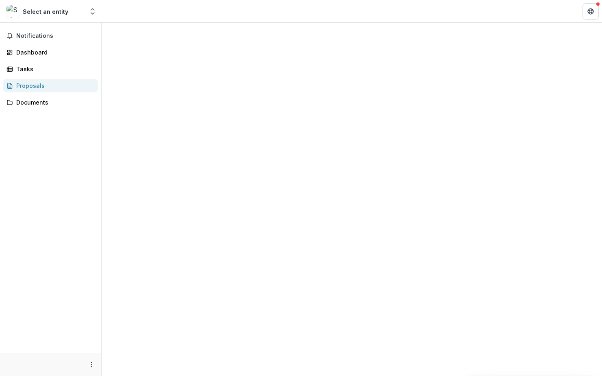  Describe the element at coordinates (54, 102) in the screenshot. I see `div: Documents` at that location.